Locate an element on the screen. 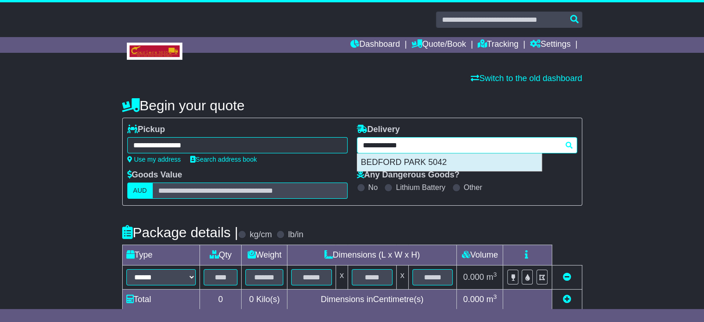 The image size is (704, 322). td: Kilo(s) is located at coordinates (264, 299).